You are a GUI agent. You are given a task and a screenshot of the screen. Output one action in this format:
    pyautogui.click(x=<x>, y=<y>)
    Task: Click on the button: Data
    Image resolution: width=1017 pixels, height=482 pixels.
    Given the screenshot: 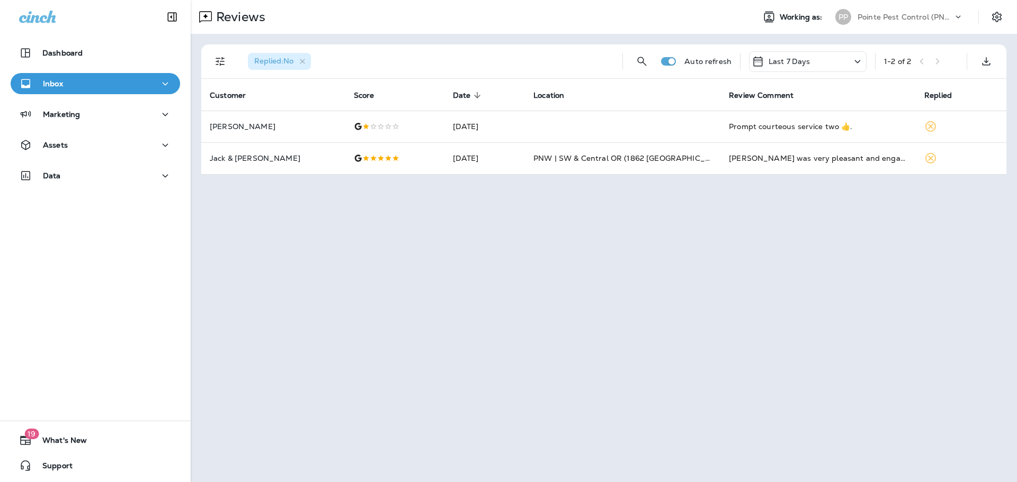 What is the action you would take?
    pyautogui.click(x=95, y=176)
    